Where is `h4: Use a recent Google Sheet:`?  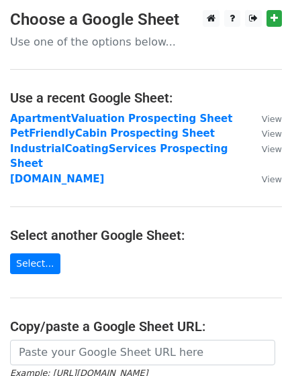 h4: Use a recent Google Sheet: is located at coordinates (146, 98).